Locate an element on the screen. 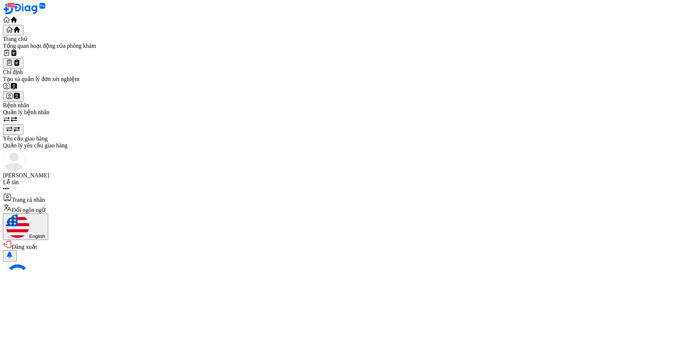  div: Bệnh nhân is located at coordinates (349, 105).